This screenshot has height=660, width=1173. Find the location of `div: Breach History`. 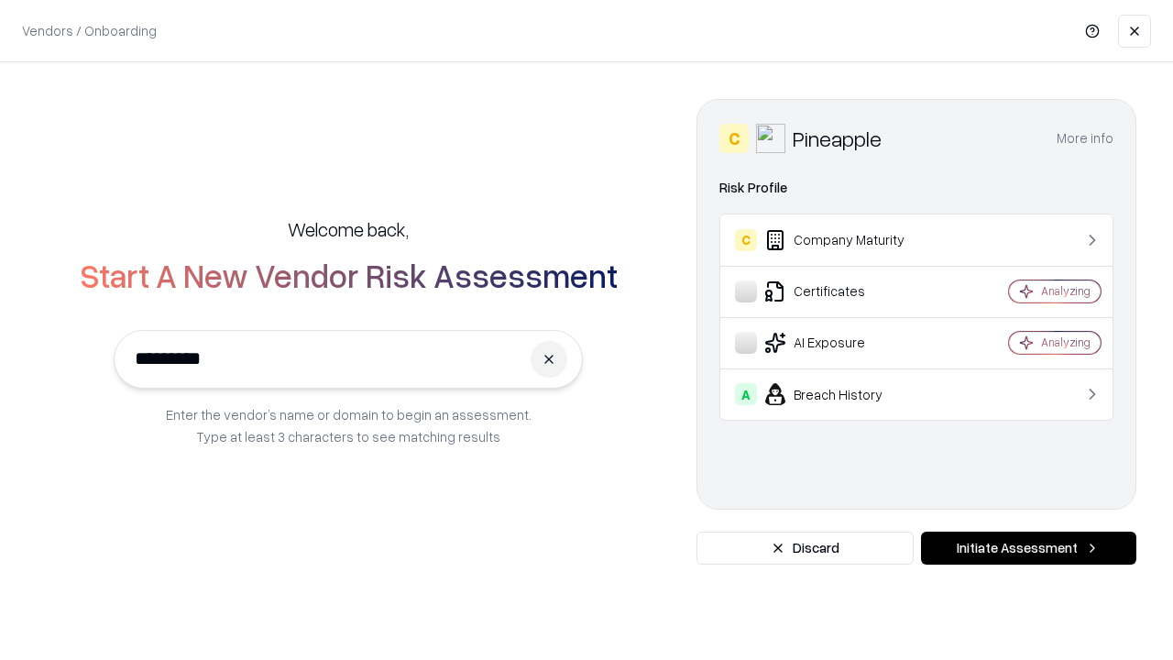

div: Breach History is located at coordinates (844, 394).